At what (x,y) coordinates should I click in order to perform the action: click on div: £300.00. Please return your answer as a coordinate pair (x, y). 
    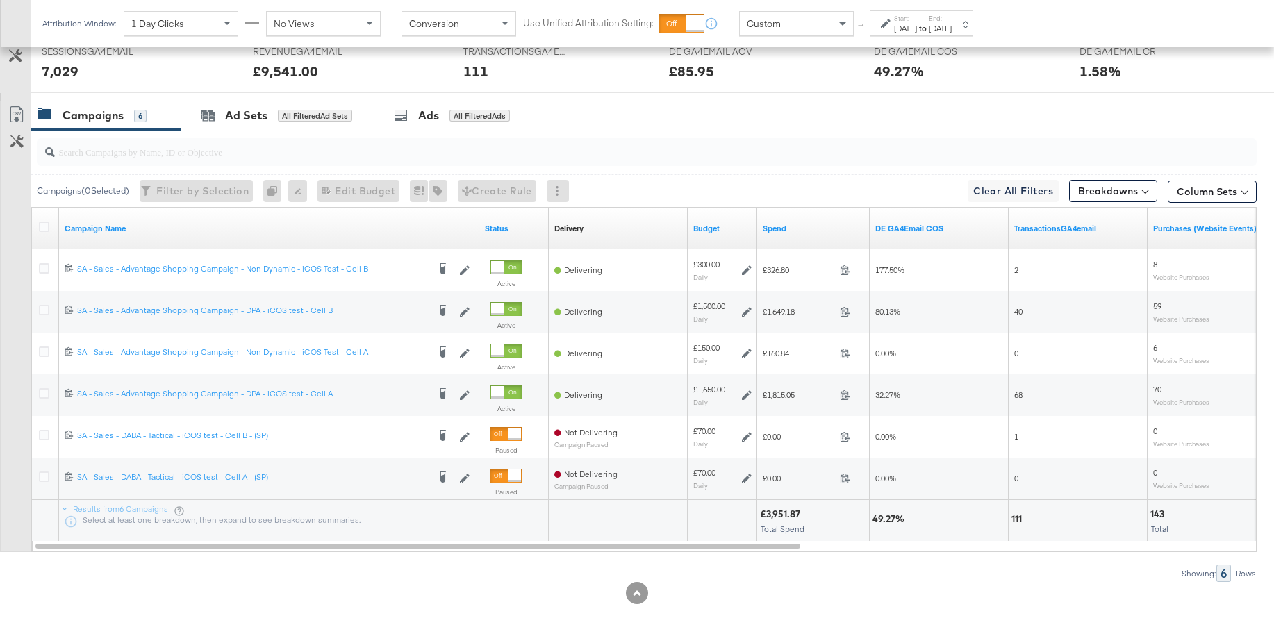
    Looking at the image, I should click on (707, 265).